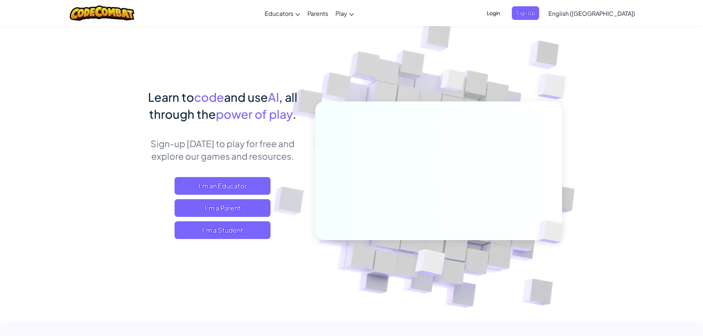 The image size is (703, 336). Describe the element at coordinates (282, 13) in the screenshot. I see `a: Educators` at that location.